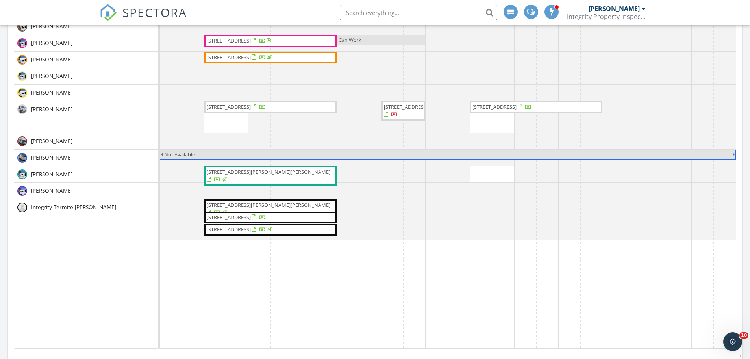  What do you see at coordinates (744, 335) in the screenshot?
I see `span: 10` at bounding box center [744, 335].